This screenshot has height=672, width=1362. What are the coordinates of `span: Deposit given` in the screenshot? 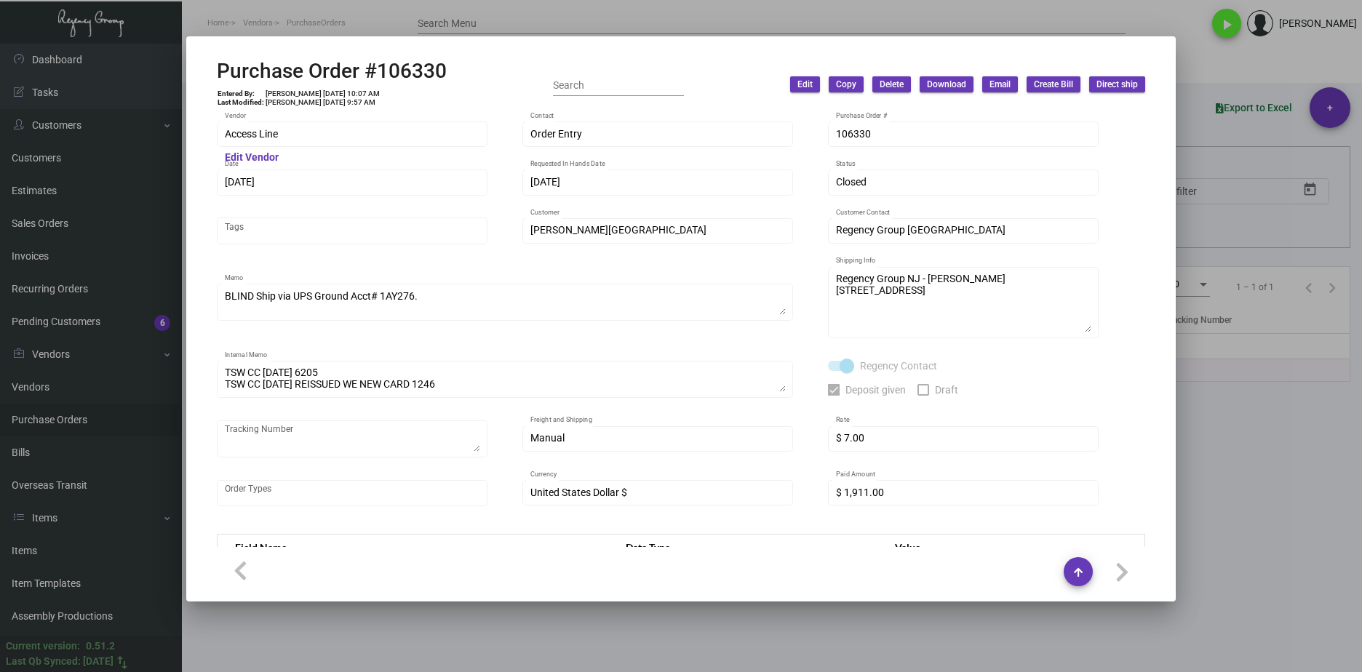 It's located at (875, 390).